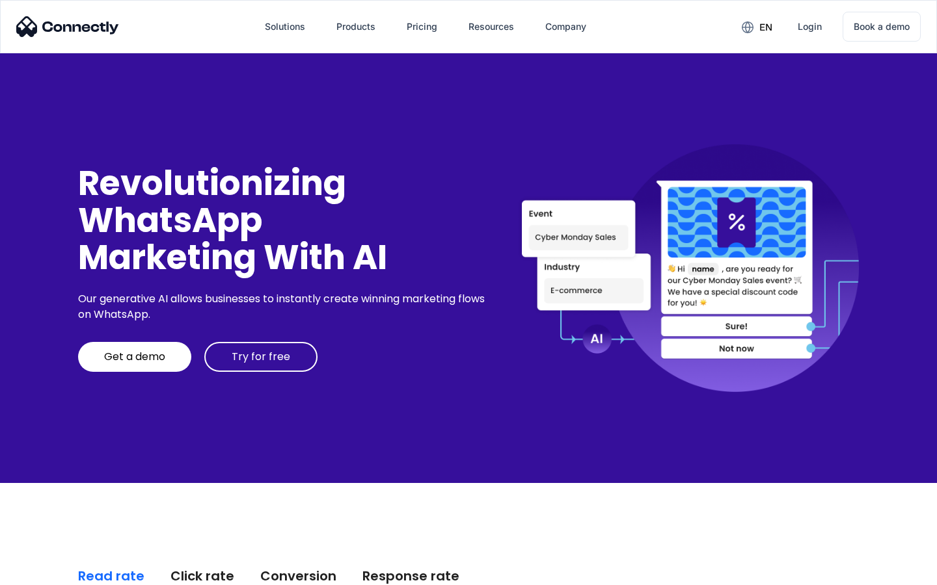  Describe the element at coordinates (491, 27) in the screenshot. I see `div: Resources` at that location.